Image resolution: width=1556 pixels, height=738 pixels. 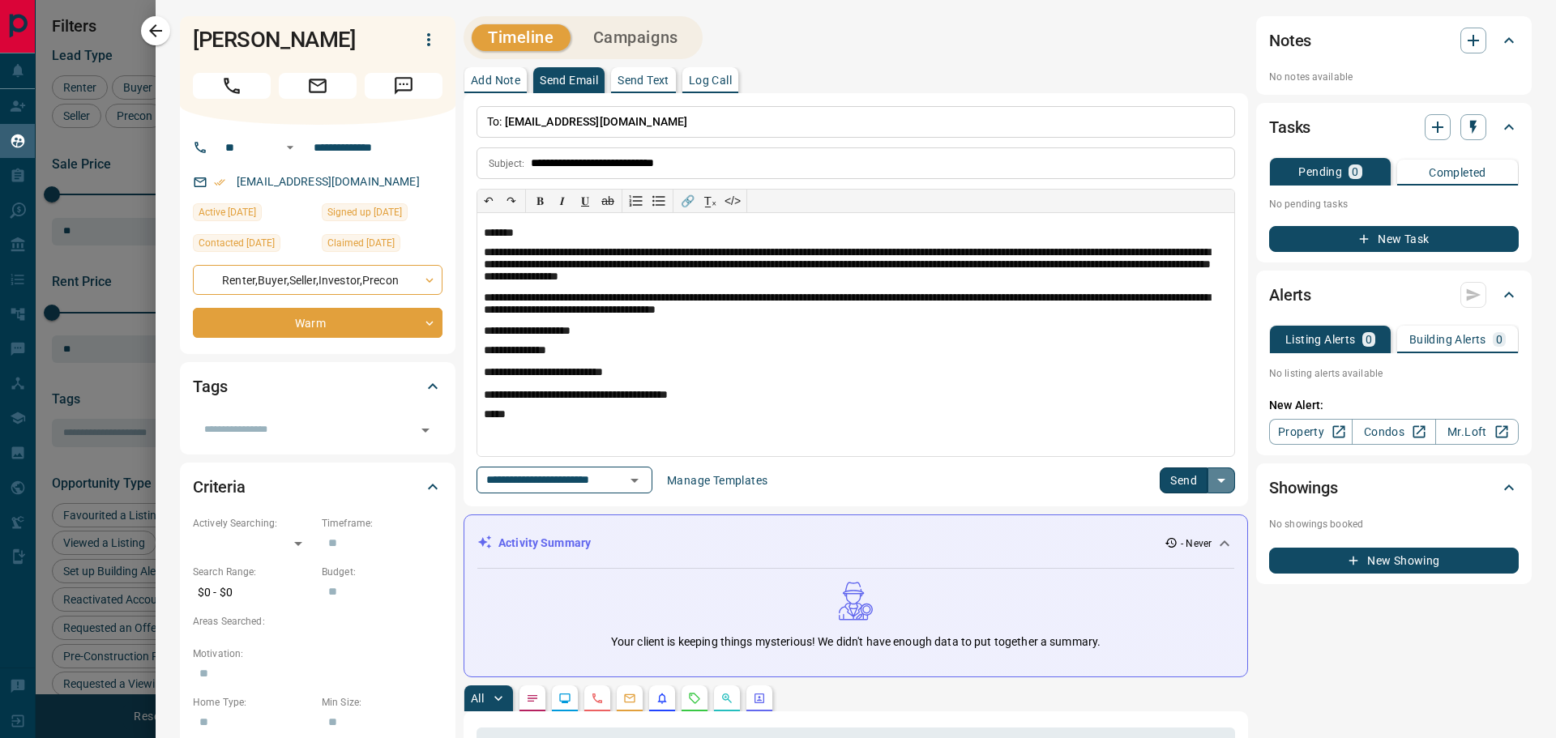 What do you see at coordinates (318, 280) in the screenshot?
I see `div: Renter , Buyer , Seller , Investor , Precon` at bounding box center [318, 280].